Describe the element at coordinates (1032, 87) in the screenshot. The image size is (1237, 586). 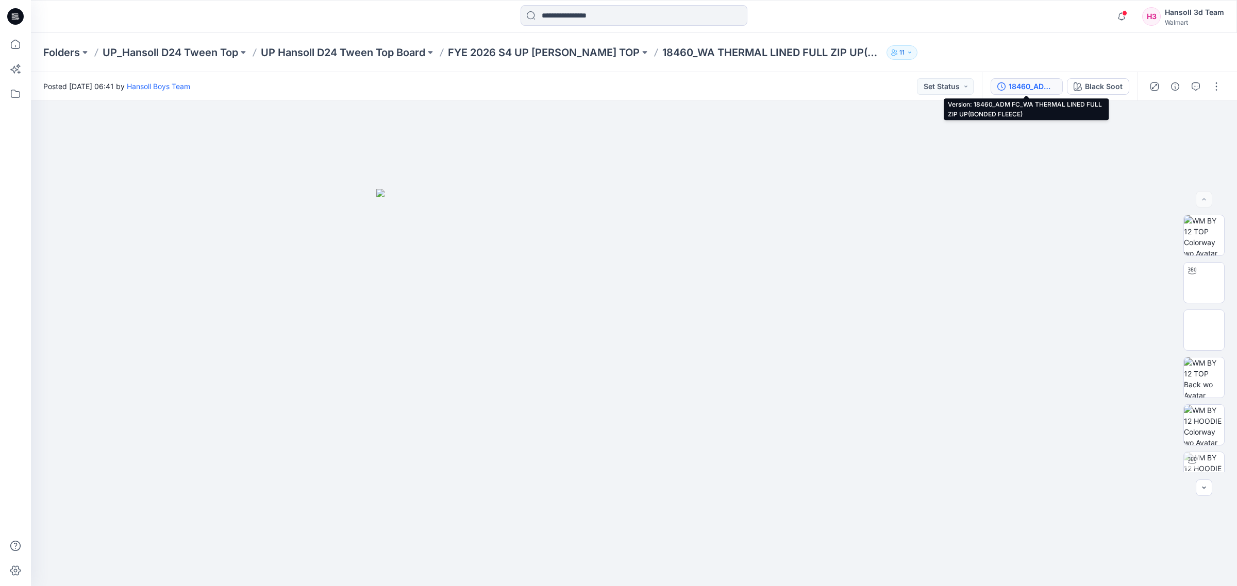
I see `div: 18460_ADM FC_WA THERMAL LINED FULL ZIP UP(BONDED FLEECE)` at that location.